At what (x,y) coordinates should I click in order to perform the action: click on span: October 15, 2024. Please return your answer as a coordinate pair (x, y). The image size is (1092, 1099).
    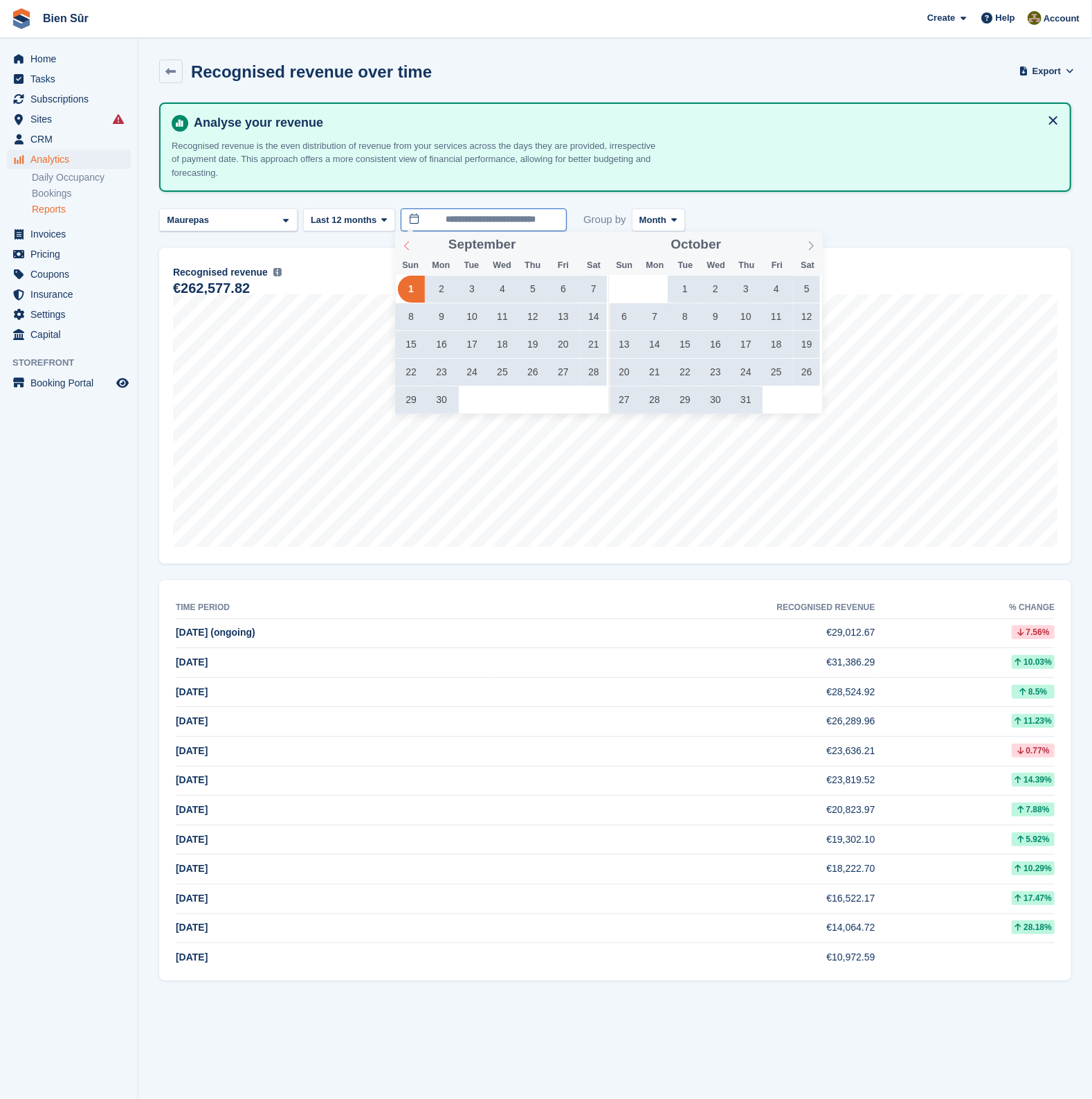
    Looking at the image, I should click on (684, 344).